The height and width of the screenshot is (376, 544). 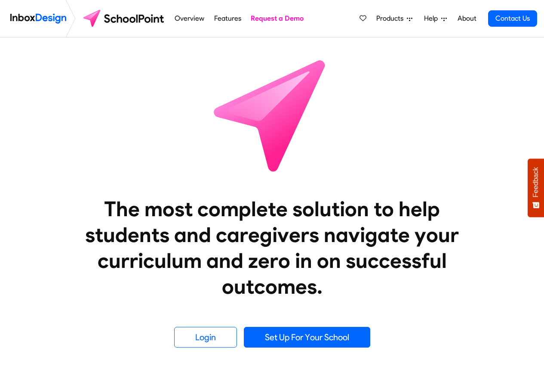 I want to click on a: Set Up For Your School, so click(x=307, y=337).